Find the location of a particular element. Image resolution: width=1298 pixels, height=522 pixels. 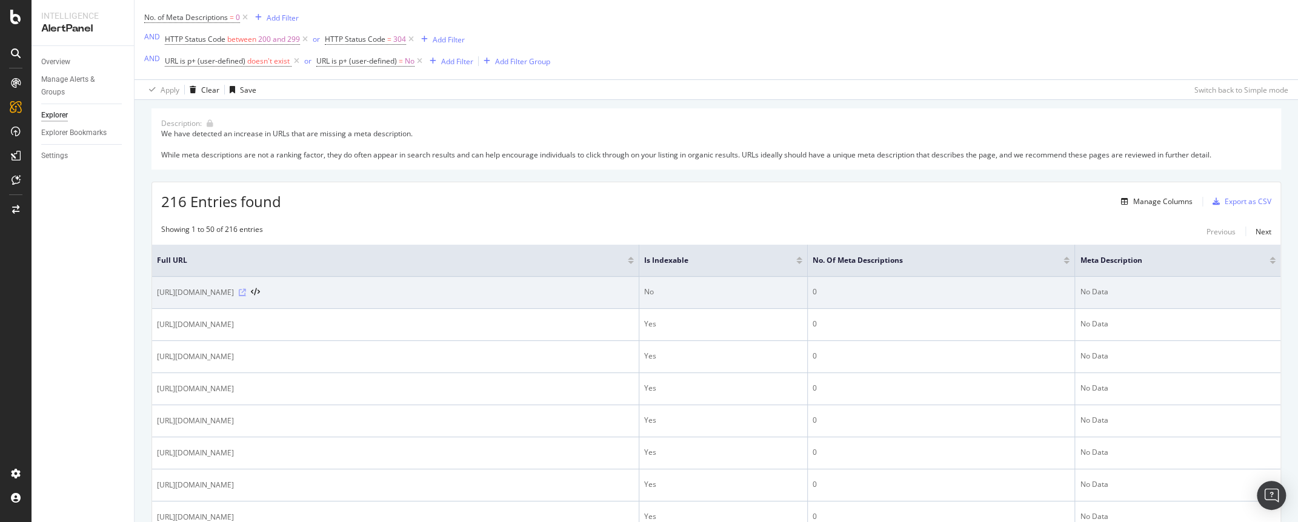

span: 200 and 299 is located at coordinates (279, 39).